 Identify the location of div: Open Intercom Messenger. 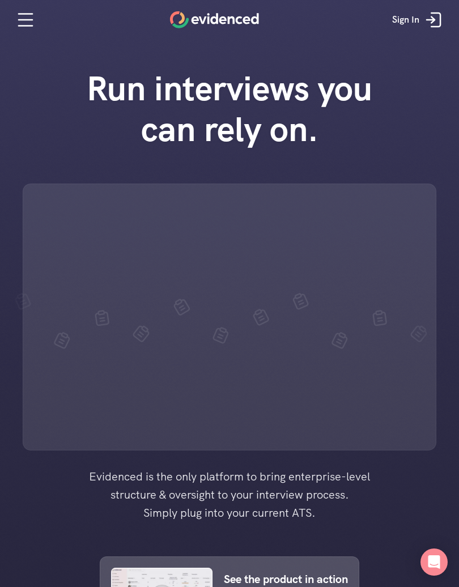
(434, 562).